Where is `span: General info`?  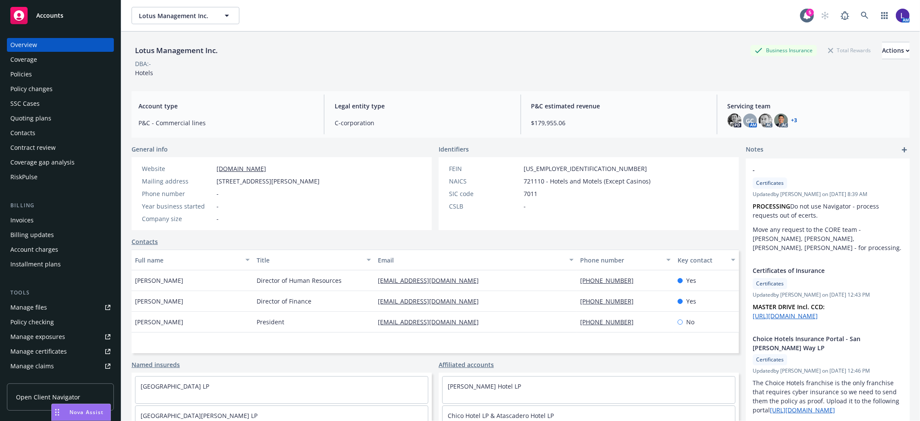 span: General info is located at coordinates (150, 149).